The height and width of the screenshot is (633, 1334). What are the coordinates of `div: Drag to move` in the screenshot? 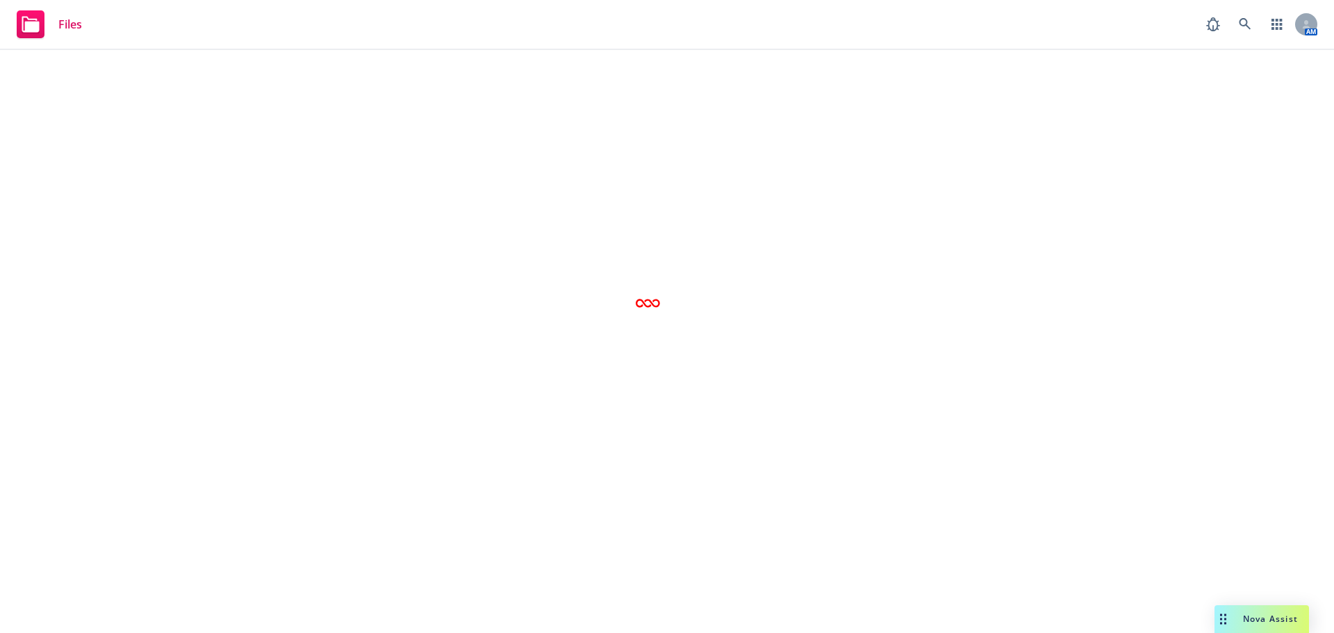 It's located at (1223, 619).